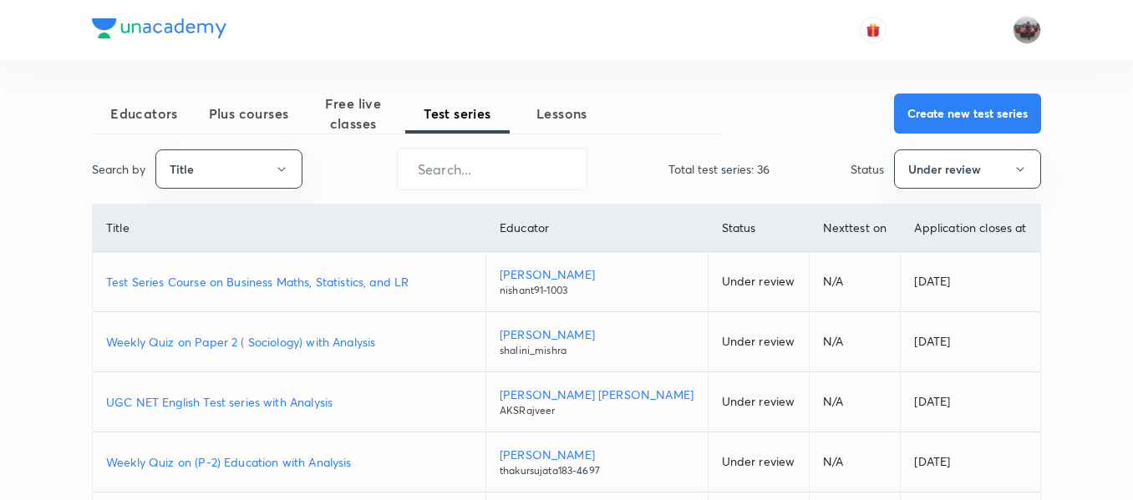 The width and height of the screenshot is (1133, 500). I want to click on img: amirhussain Hussain, so click(1027, 30).